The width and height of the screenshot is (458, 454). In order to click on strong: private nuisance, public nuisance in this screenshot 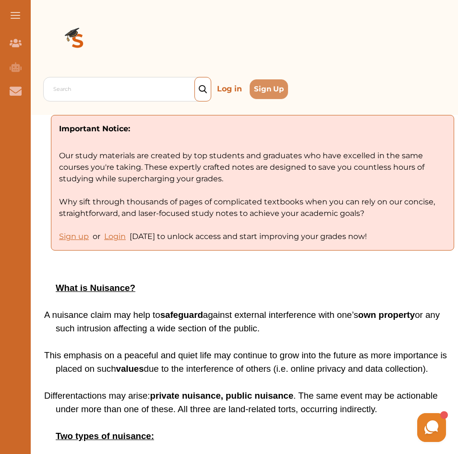, I will do `click(222, 395)`.